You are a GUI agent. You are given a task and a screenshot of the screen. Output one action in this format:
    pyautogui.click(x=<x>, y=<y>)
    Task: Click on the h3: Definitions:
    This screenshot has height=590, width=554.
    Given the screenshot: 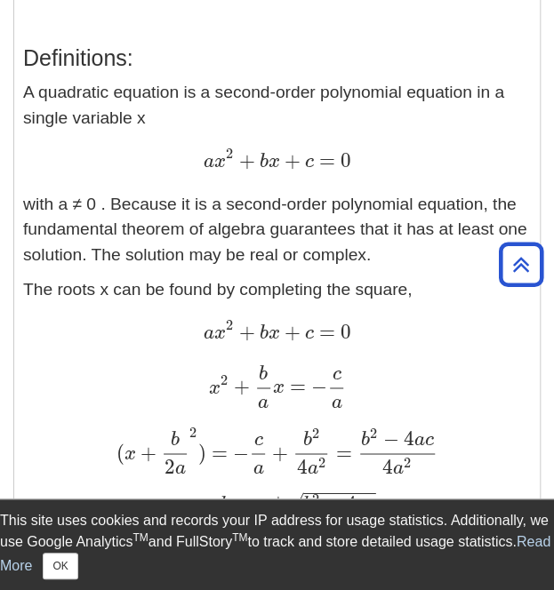 What is the action you would take?
    pyautogui.click(x=277, y=58)
    